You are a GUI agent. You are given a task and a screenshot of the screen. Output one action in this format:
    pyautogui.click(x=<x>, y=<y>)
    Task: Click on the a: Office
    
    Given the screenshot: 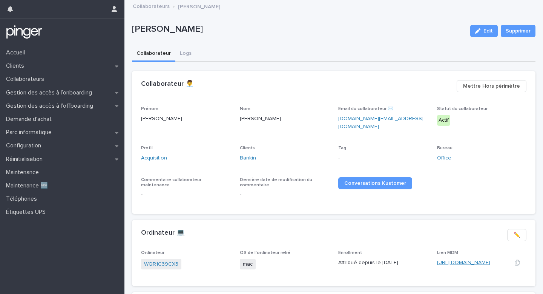 What is the action you would take?
    pyautogui.click(x=444, y=158)
    